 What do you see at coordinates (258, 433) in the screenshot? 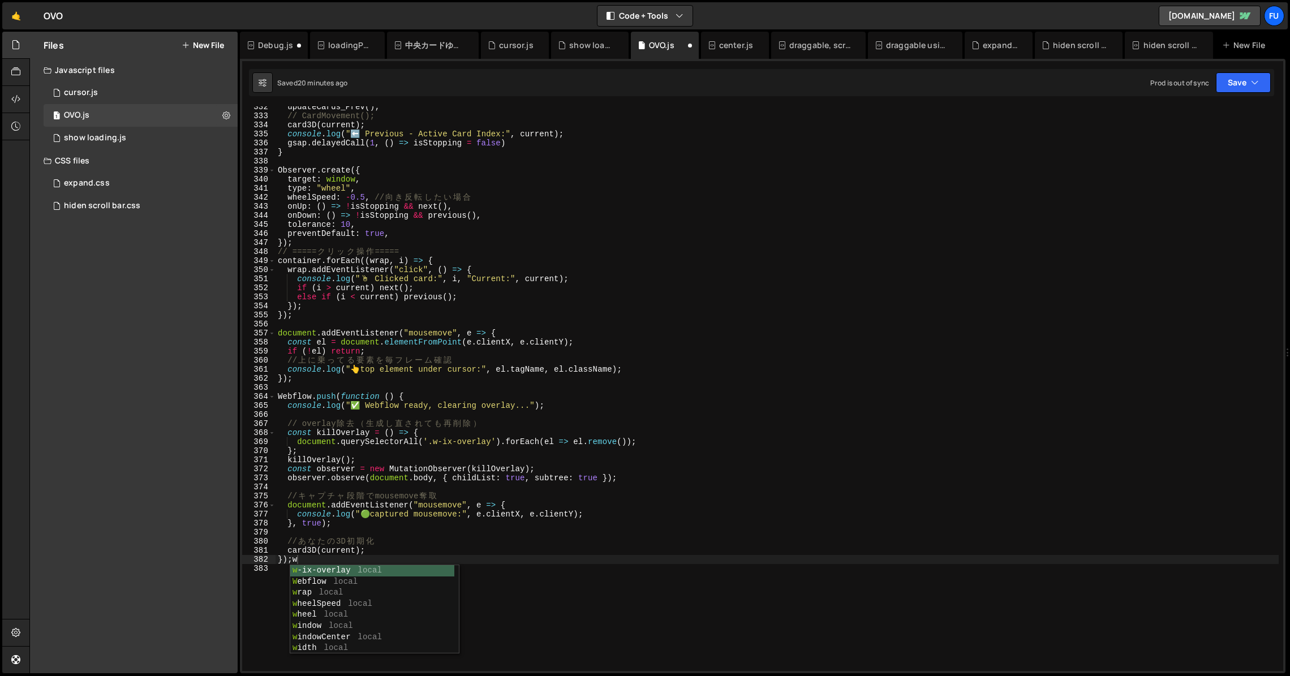
I see `div: 368` at bounding box center [258, 433].